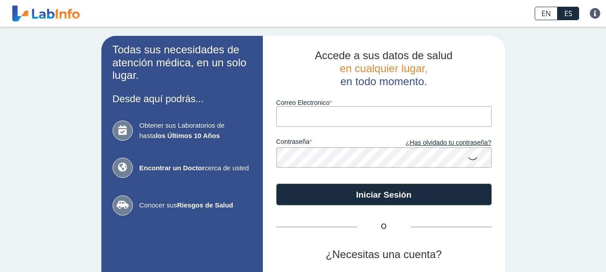 Image resolution: width=606 pixels, height=272 pixels. I want to click on h2: ¿Necesitas una cuenta?, so click(384, 255).